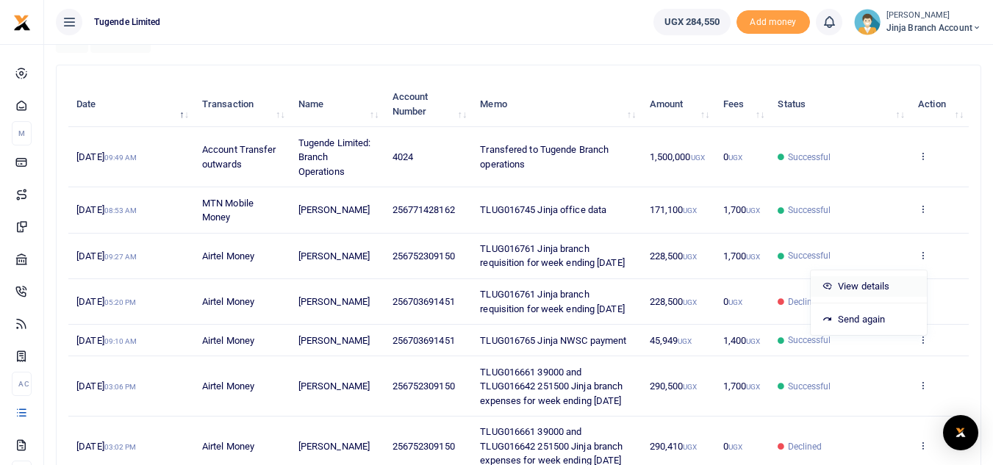  Describe the element at coordinates (544, 157) in the screenshot. I see `span: Transfered to Tugende Branch operations` at that location.